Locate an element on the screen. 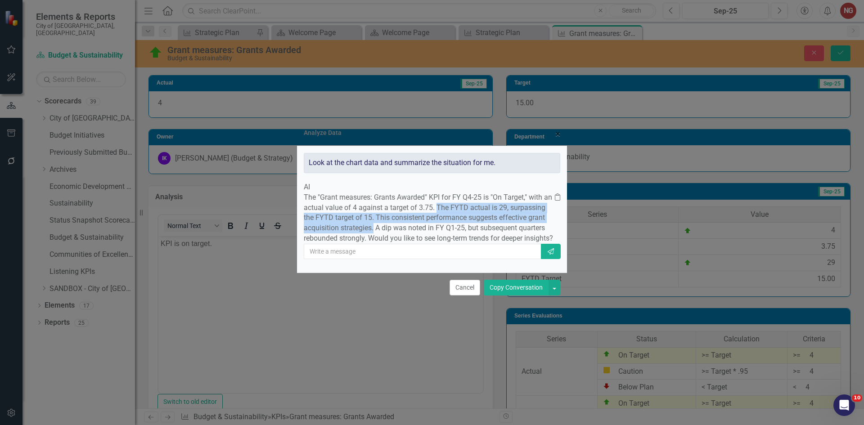 The height and width of the screenshot is (425, 864). div: AI is located at coordinates (432, 187).